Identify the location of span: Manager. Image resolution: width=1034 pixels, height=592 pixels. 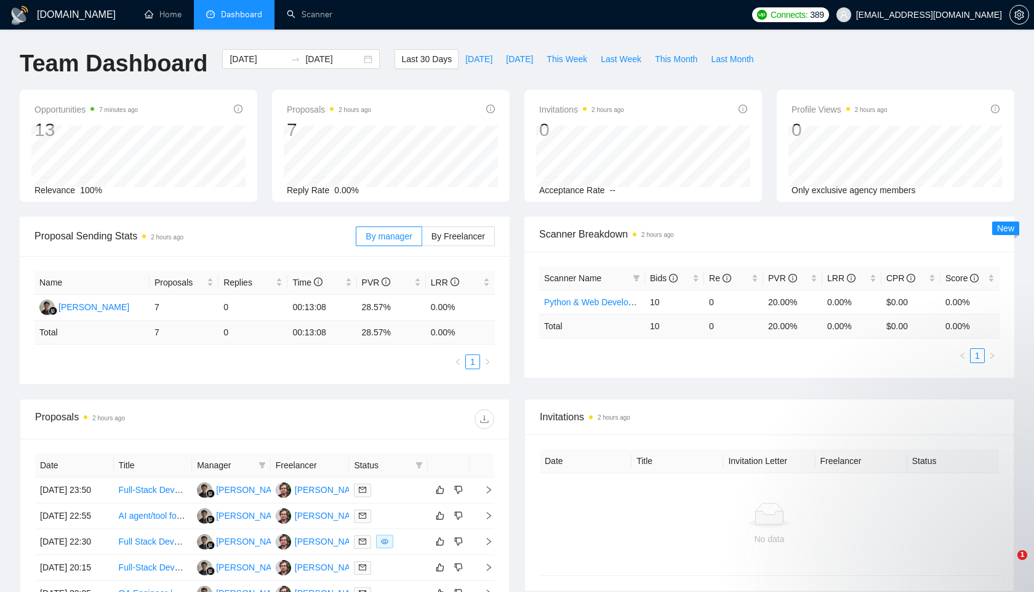
(225, 465).